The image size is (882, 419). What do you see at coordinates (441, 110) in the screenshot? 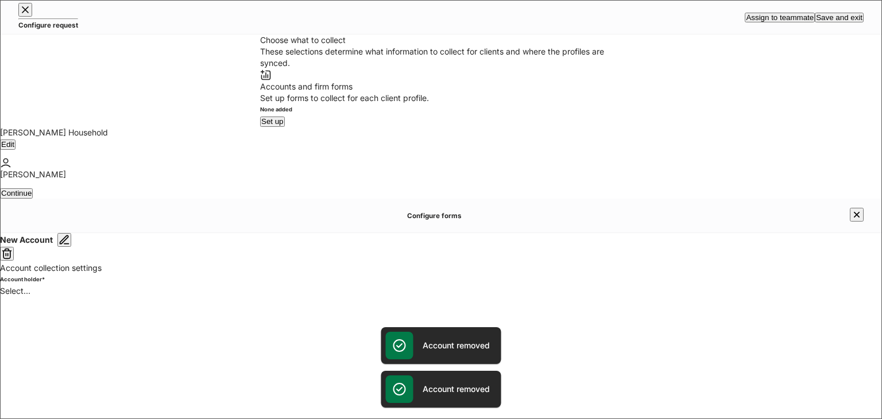
I see `h6: None added` at bounding box center [441, 110].